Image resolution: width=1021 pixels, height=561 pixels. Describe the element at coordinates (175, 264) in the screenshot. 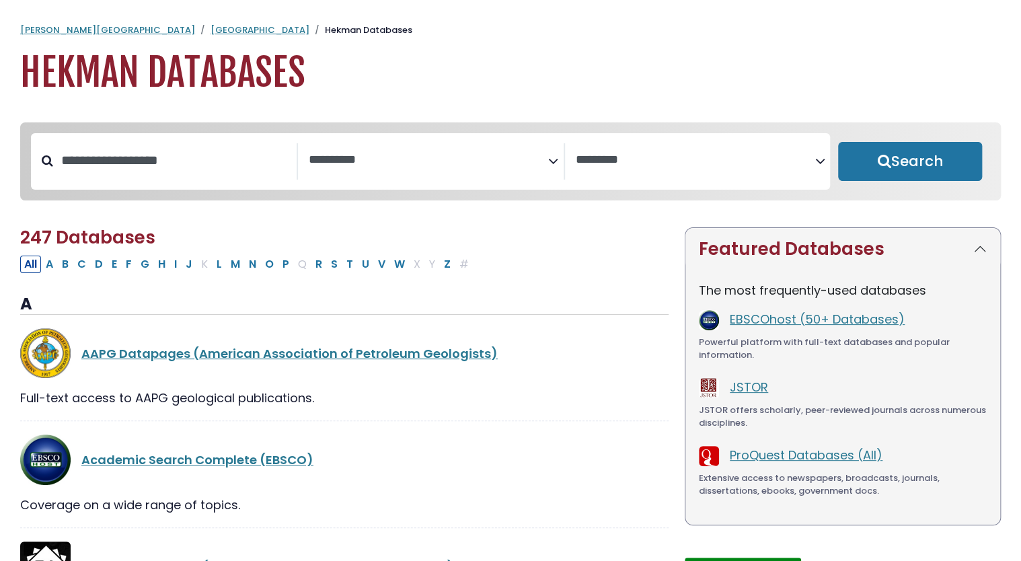

I see `button: Filter Results I` at that location.